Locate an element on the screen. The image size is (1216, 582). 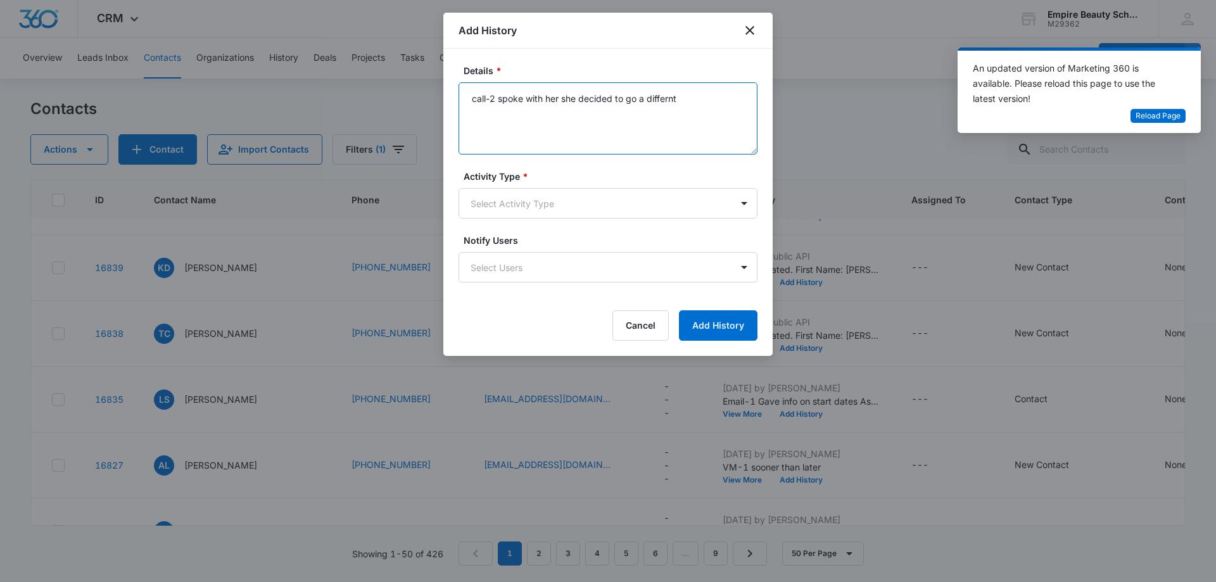
h1: Add History is located at coordinates (488, 30).